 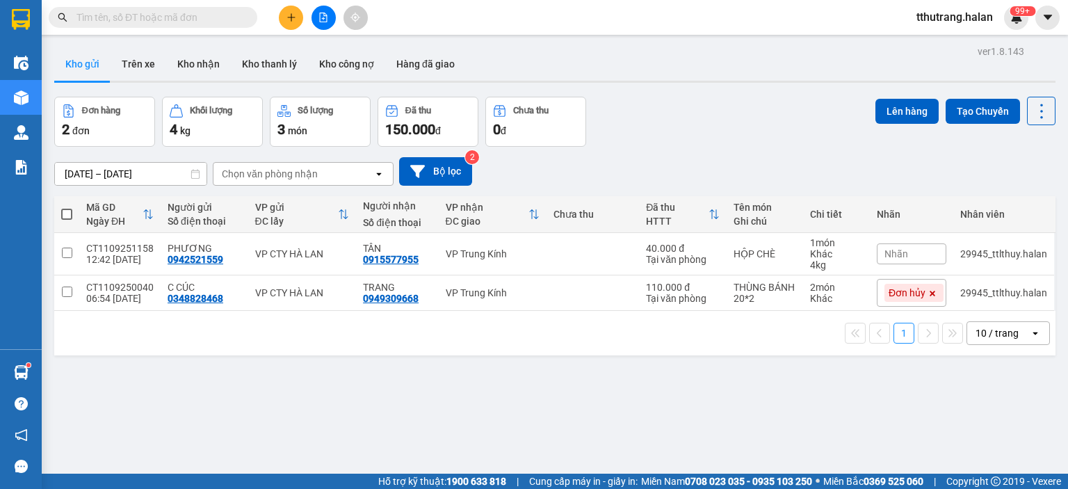 I want to click on sup: 130, so click(x=1022, y=11).